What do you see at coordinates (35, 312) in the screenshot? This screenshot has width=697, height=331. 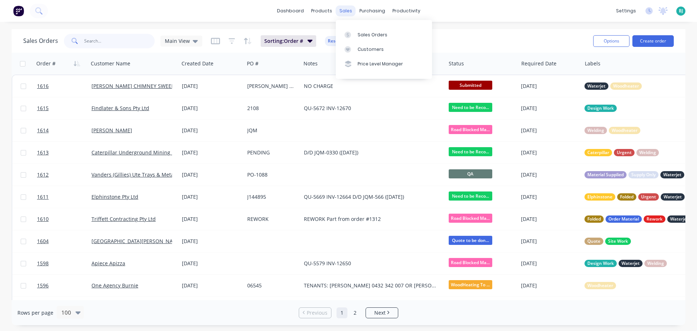 I see `span: Rows per page` at bounding box center [35, 312].